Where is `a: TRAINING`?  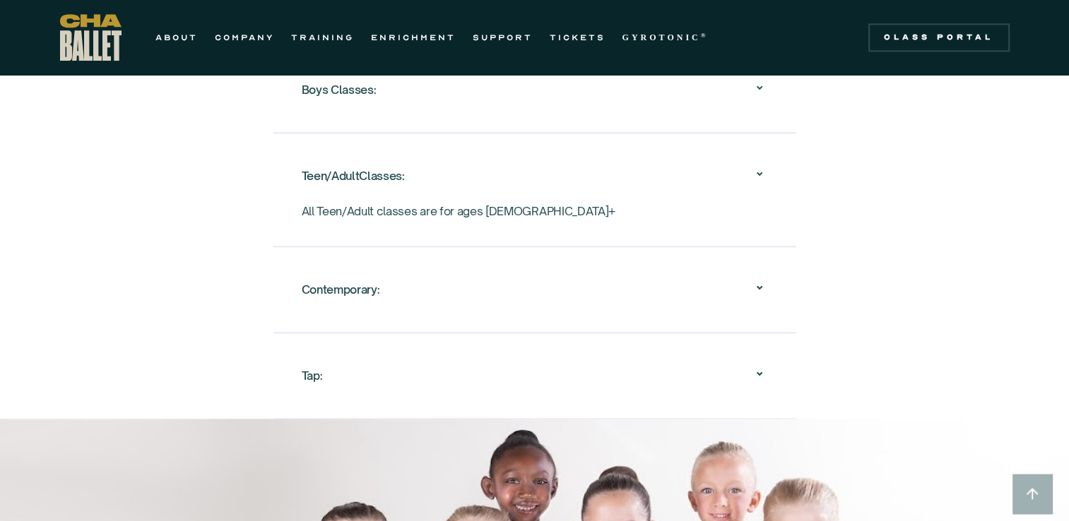 a: TRAINING is located at coordinates (322, 37).